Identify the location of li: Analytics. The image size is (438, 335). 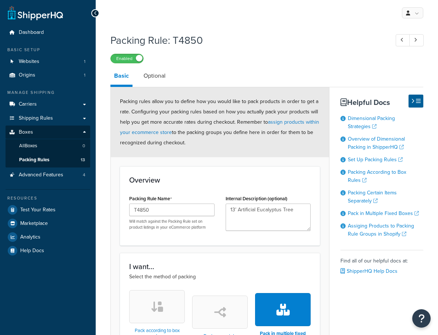
(48, 237).